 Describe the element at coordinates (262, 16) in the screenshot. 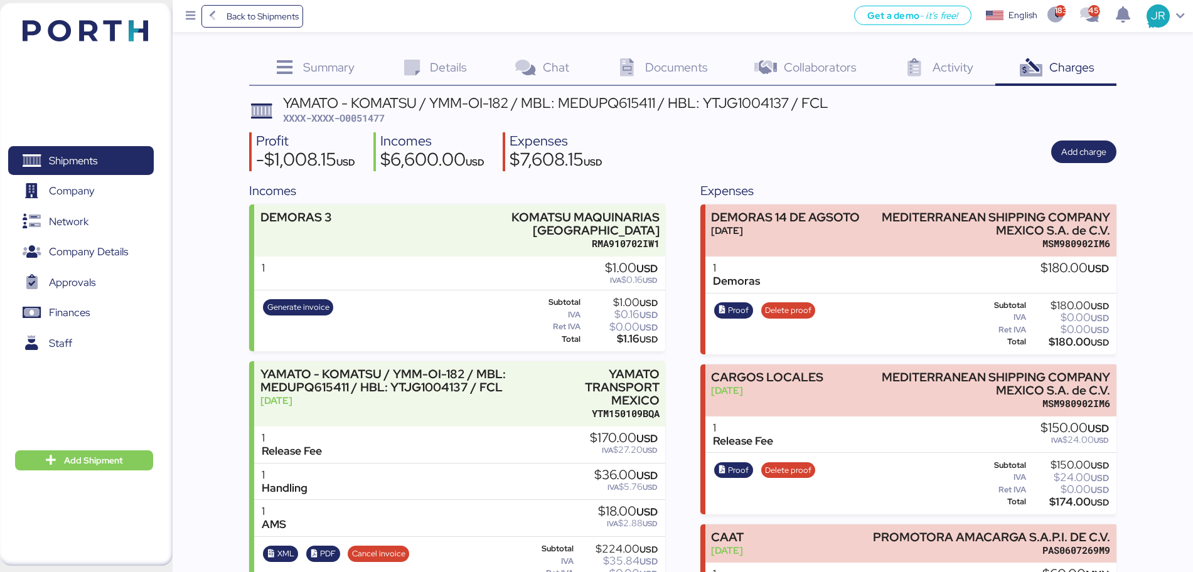

I see `span: Back to Shipments` at that location.